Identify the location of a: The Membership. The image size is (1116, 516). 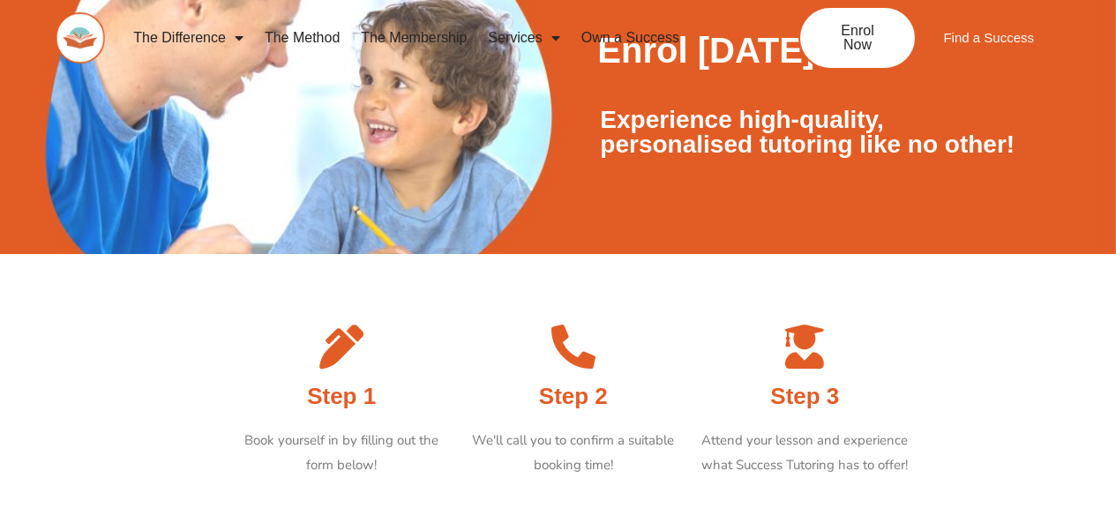
(414, 38).